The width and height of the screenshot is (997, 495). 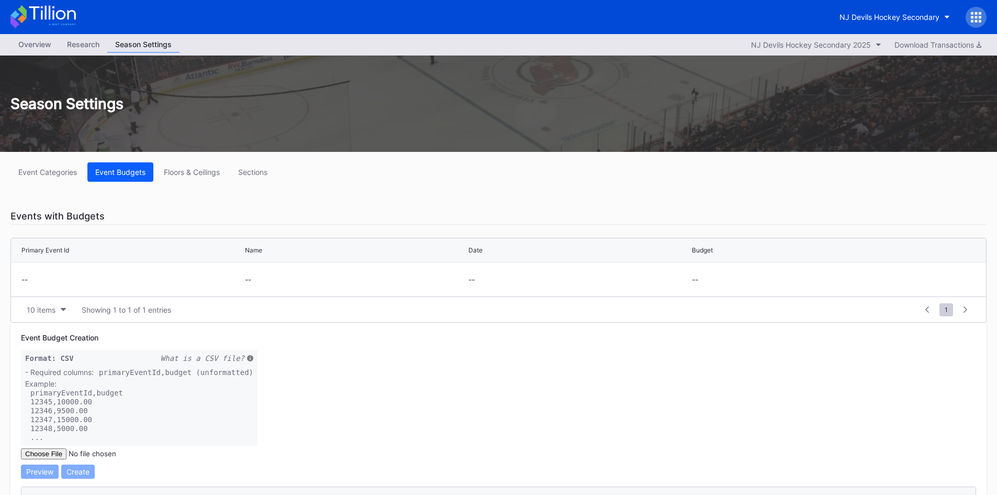 I want to click on div: Create, so click(x=78, y=471).